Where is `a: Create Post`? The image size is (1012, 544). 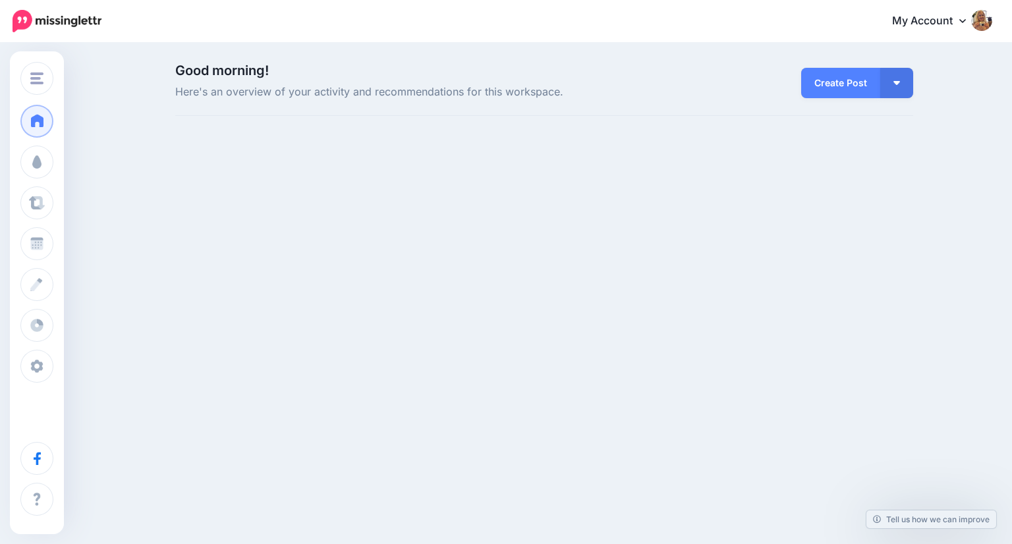 a: Create Post is located at coordinates (841, 83).